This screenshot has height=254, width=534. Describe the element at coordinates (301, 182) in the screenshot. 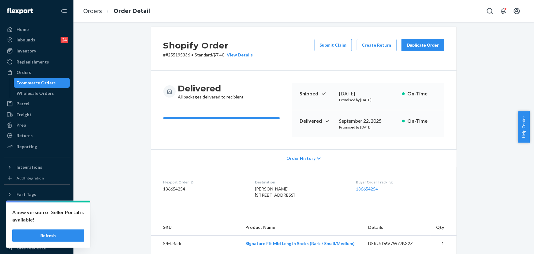

I see `dt: Destination` at that location.